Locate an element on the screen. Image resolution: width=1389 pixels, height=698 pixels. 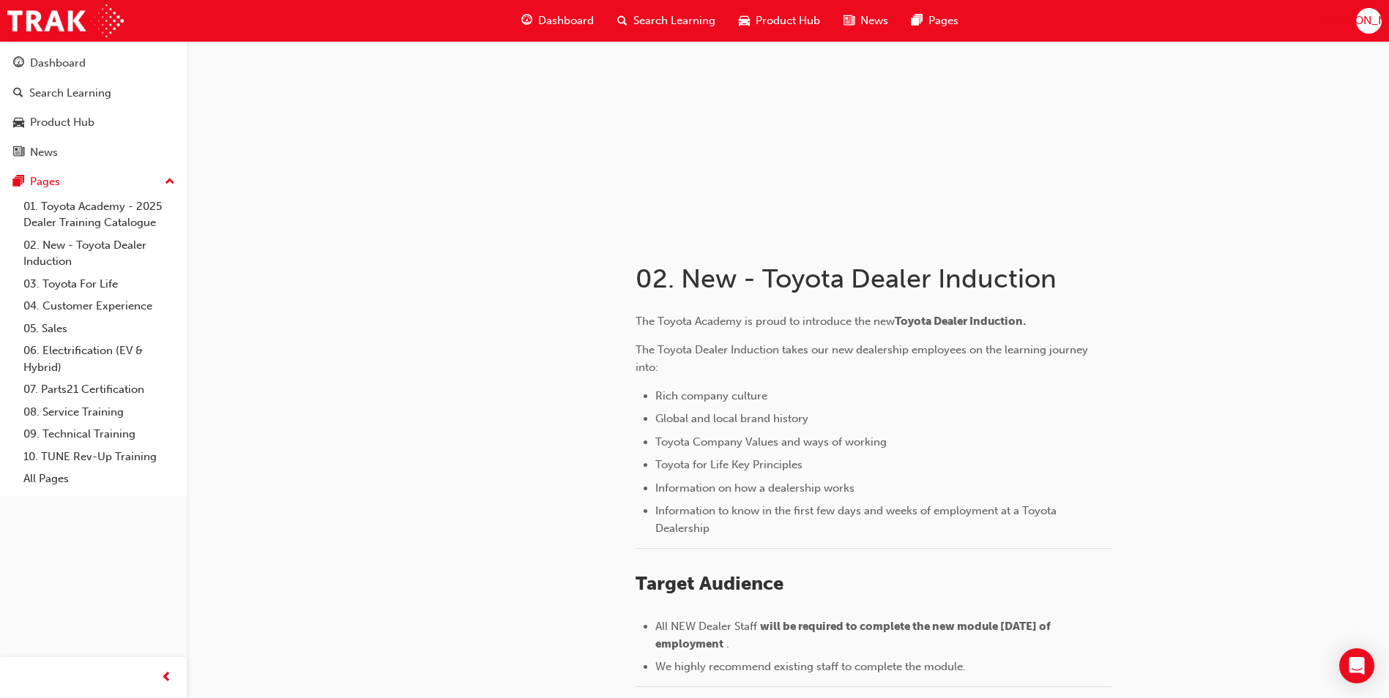
a: guage-iconDashboard is located at coordinates (557, 20).